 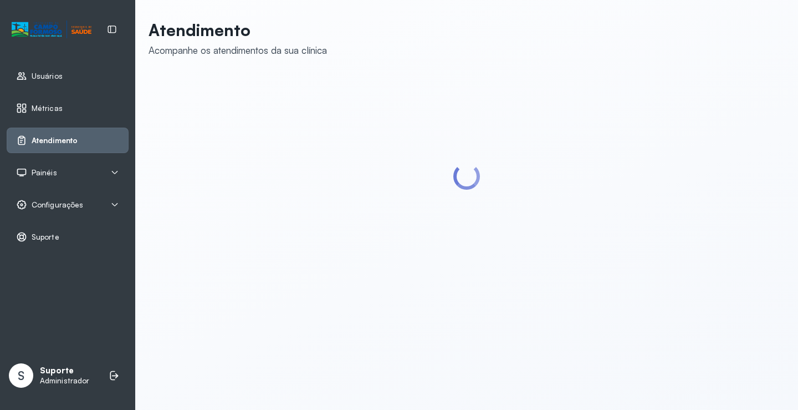 I want to click on span: Configurações, so click(x=57, y=205).